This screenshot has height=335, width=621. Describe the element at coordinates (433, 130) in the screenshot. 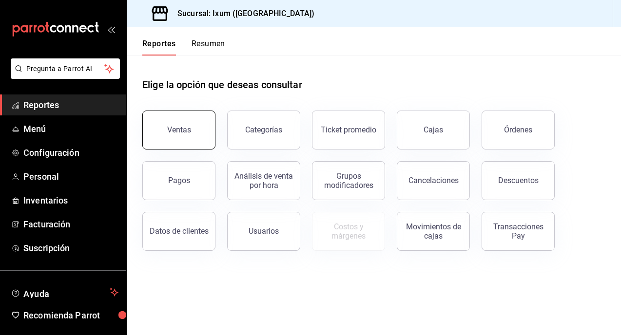

I see `button: Cajas` at that location.